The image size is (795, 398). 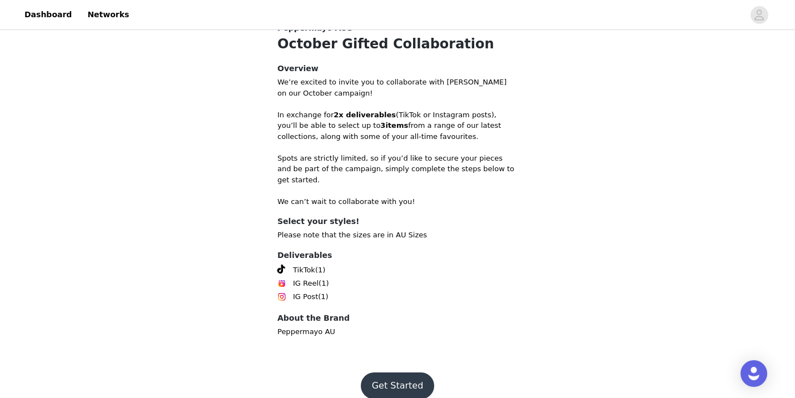 I want to click on h4: Overview, so click(x=398, y=68).